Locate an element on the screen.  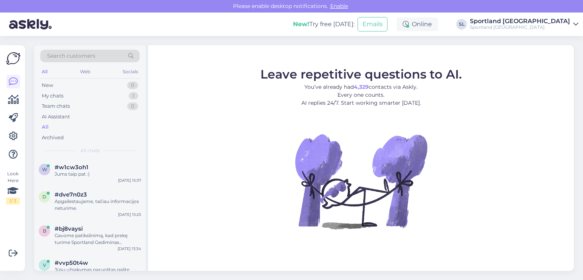
span: d is located at coordinates (44, 197).